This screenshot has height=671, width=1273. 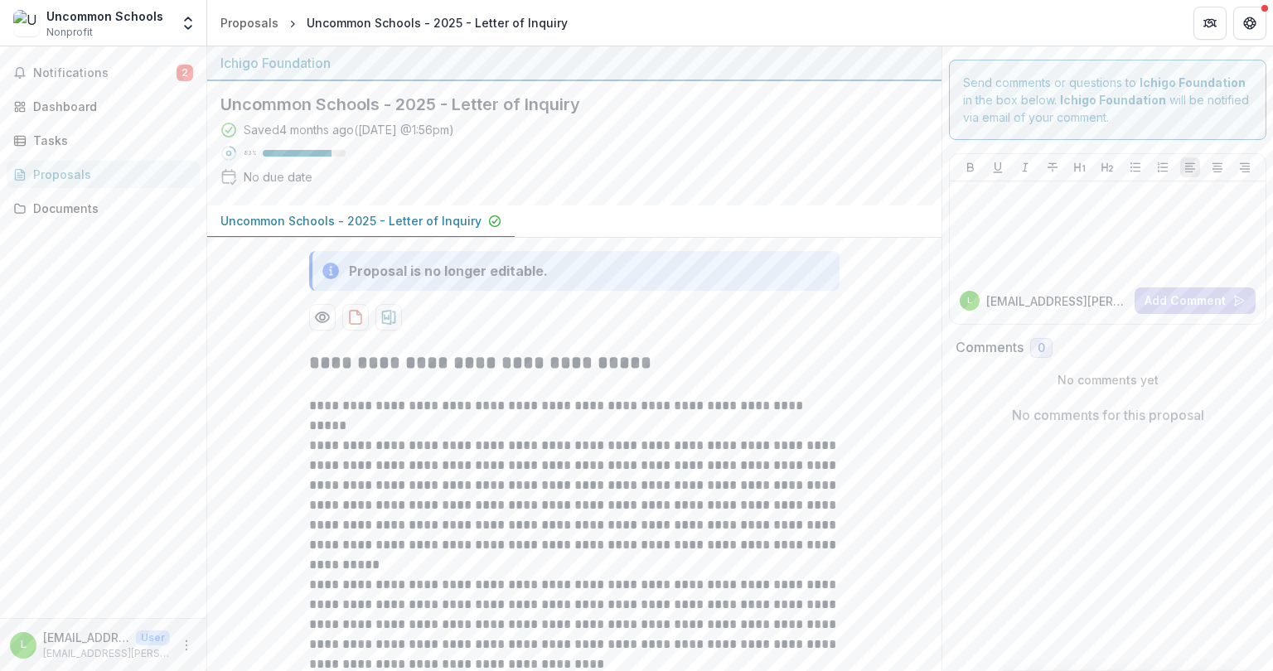 What do you see at coordinates (1210, 23) in the screenshot?
I see `button: Partners` at bounding box center [1210, 23].